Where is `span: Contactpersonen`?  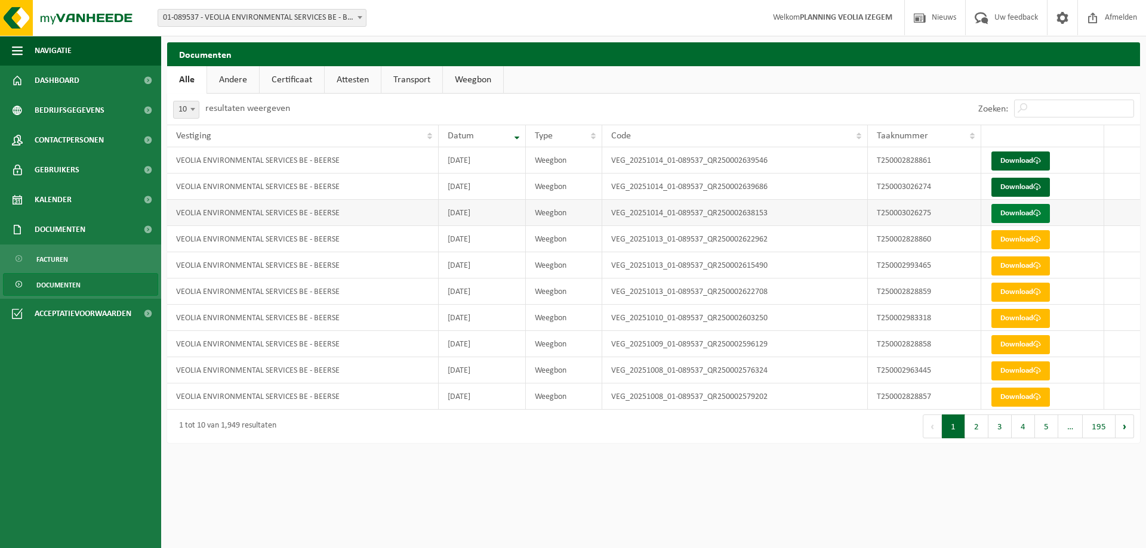 span: Contactpersonen is located at coordinates (69, 140).